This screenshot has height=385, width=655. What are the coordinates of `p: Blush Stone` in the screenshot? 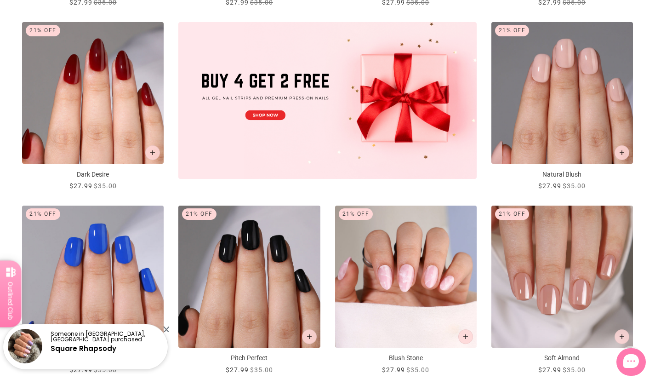 It's located at (406, 358).